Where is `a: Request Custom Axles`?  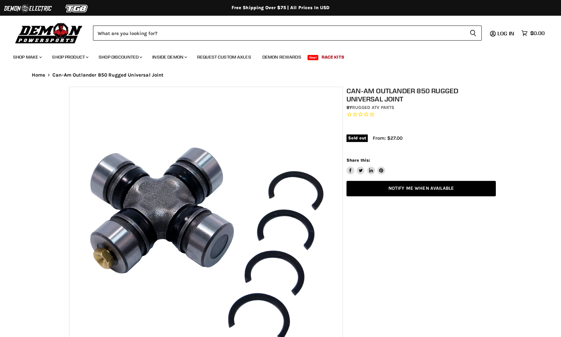
a: Request Custom Axles is located at coordinates (224, 57).